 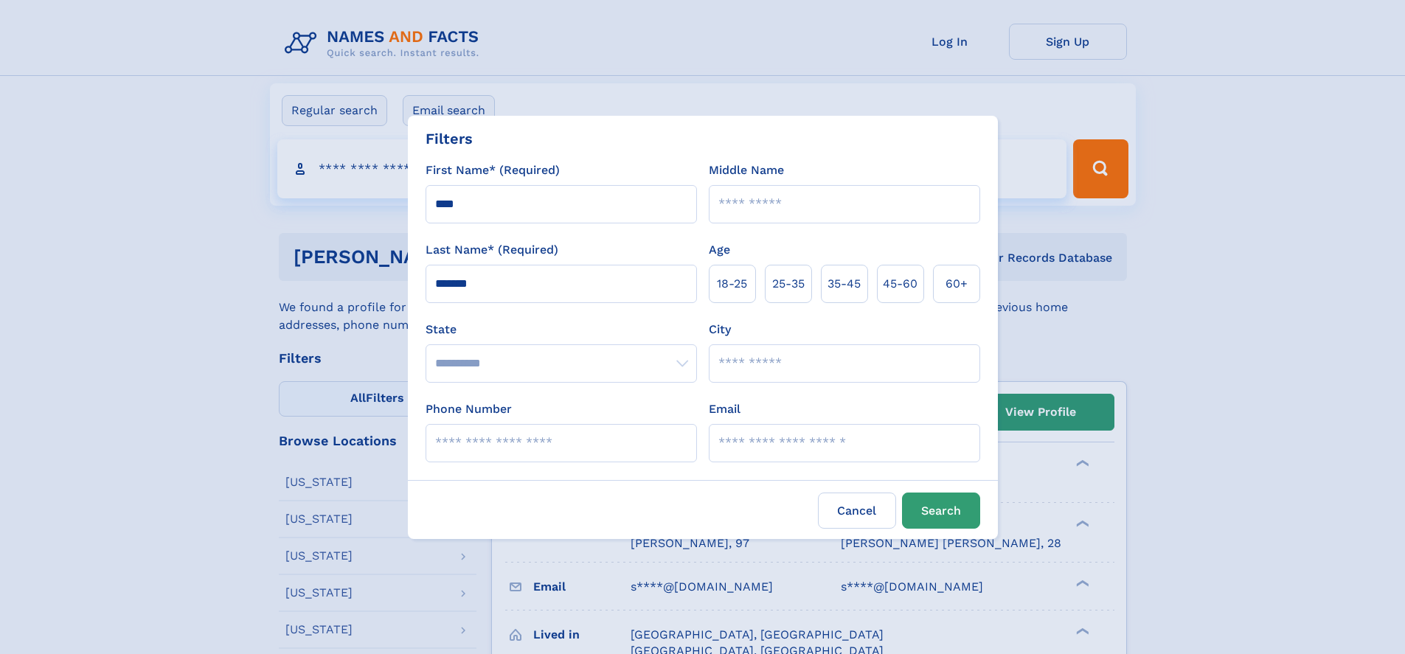 I want to click on label: Age, so click(x=719, y=250).